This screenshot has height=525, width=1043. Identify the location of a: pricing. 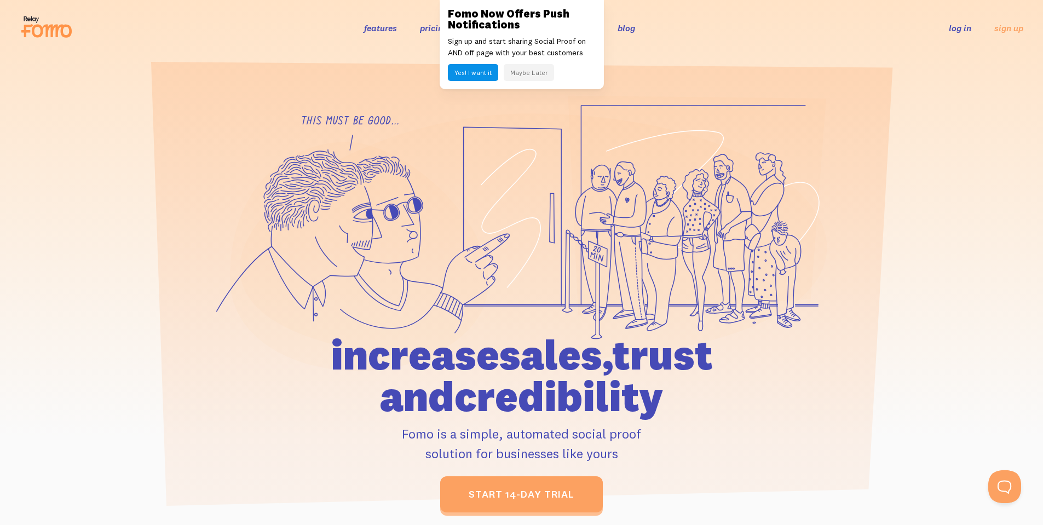
(434, 28).